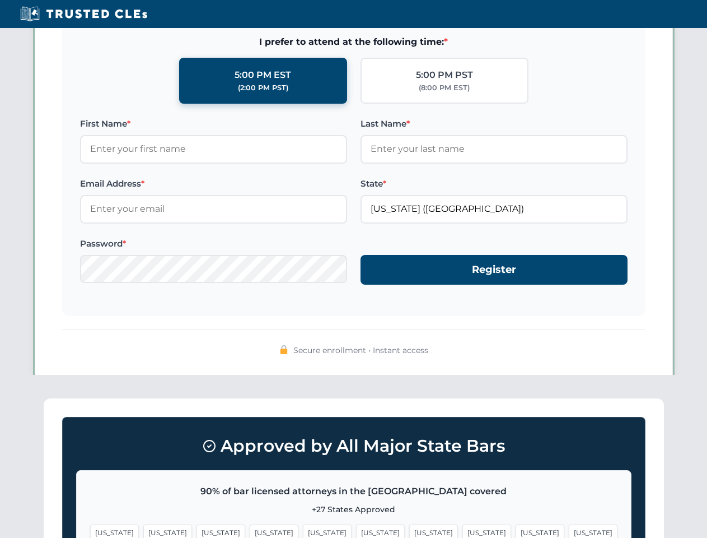  Describe the element at coordinates (213, 244) in the screenshot. I see `label: Password` at that location.